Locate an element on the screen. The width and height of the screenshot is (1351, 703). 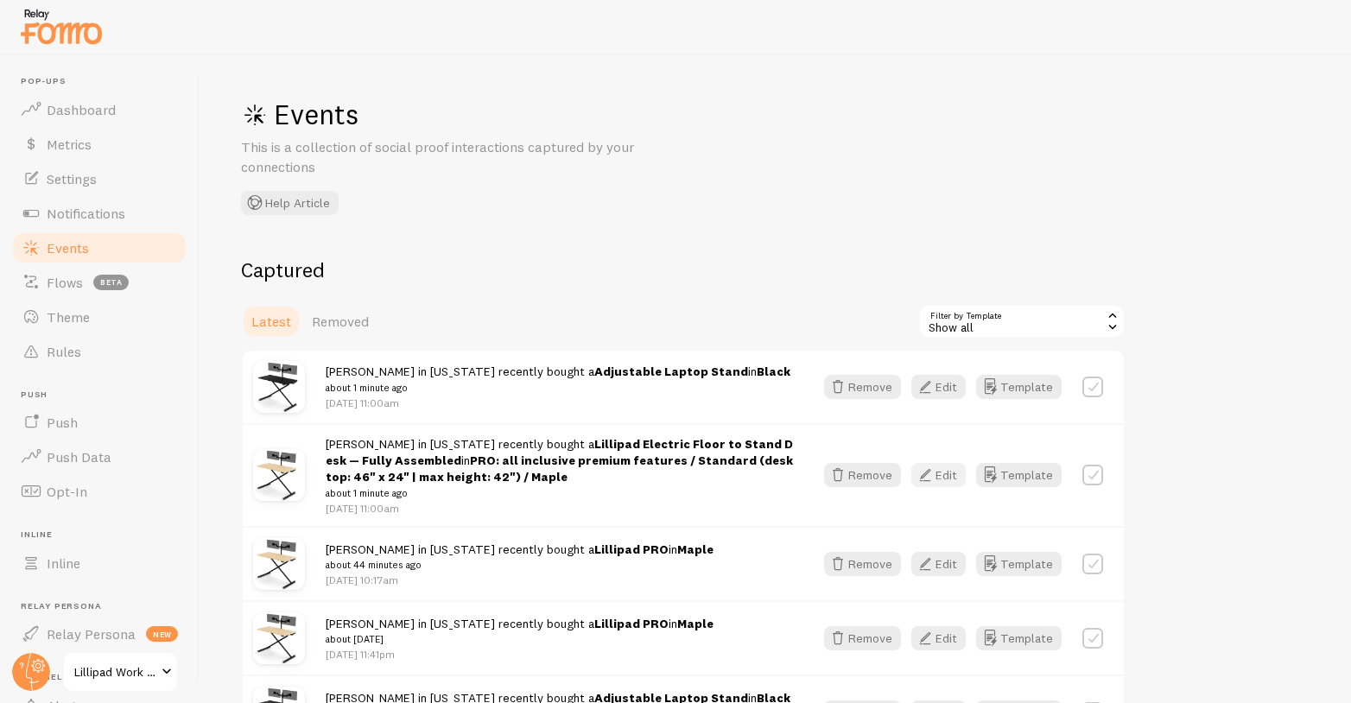
a: Flows beta is located at coordinates (99, 282).